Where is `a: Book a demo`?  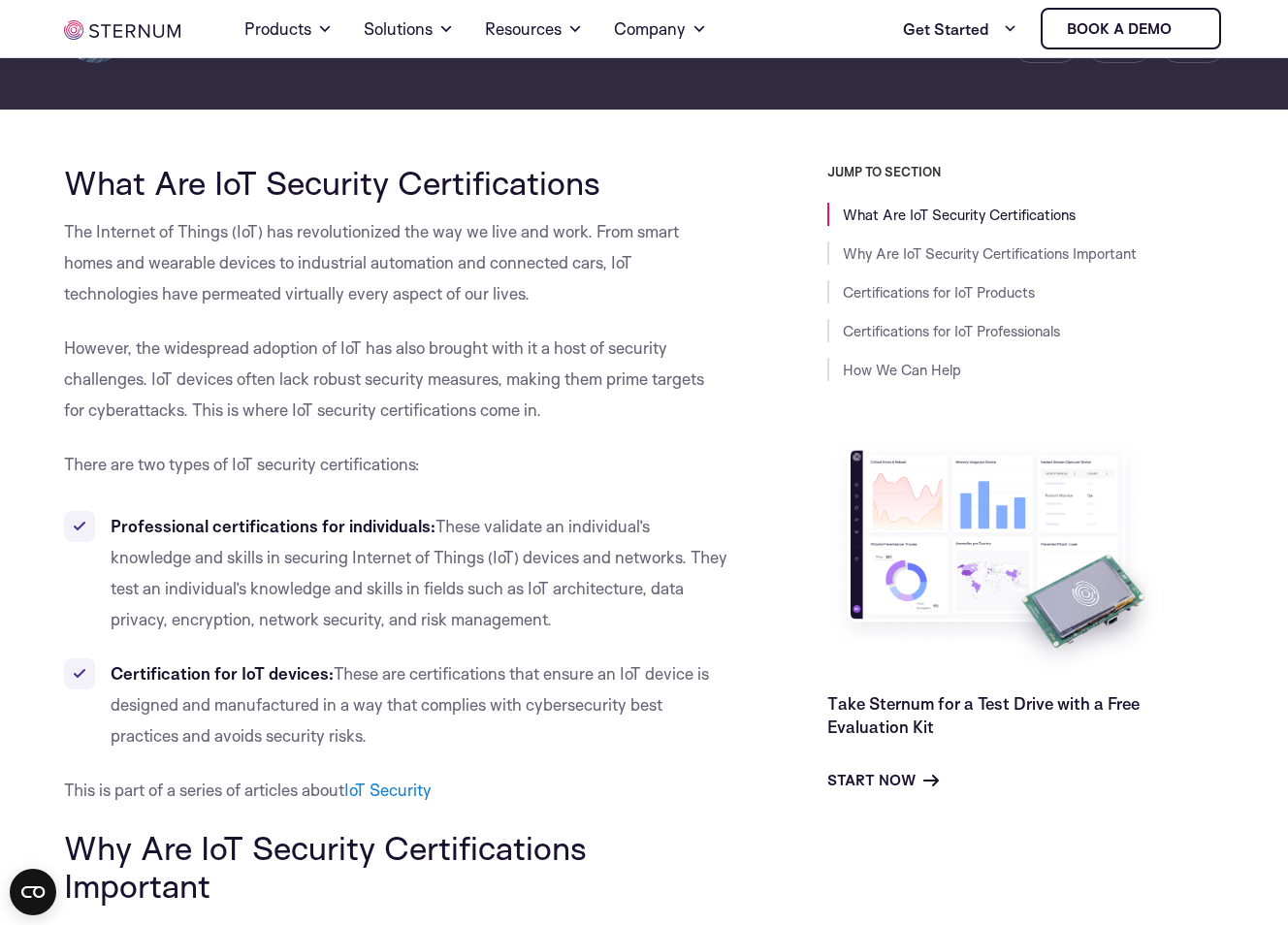
a: Book a demo is located at coordinates (1130, 28).